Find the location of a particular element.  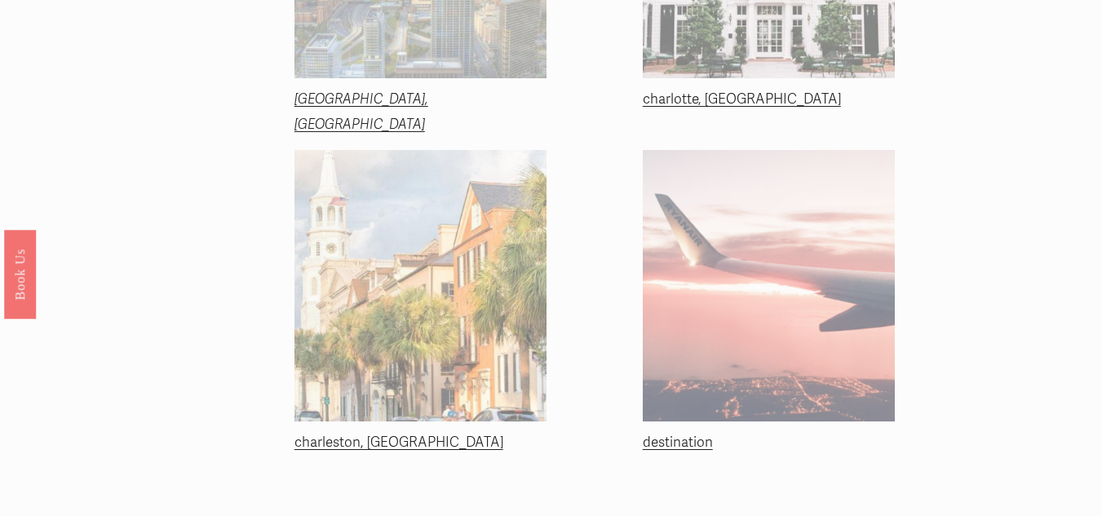

a: destination is located at coordinates (678, 442).